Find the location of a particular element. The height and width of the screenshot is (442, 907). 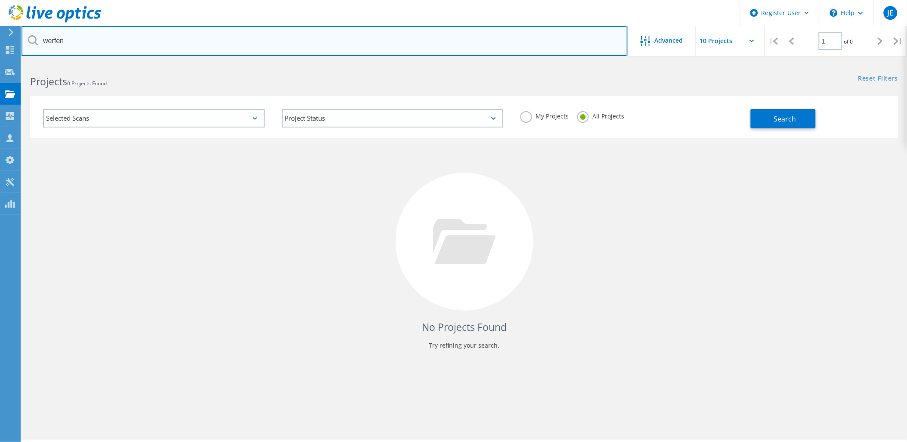

button: Search is located at coordinates (783, 118).